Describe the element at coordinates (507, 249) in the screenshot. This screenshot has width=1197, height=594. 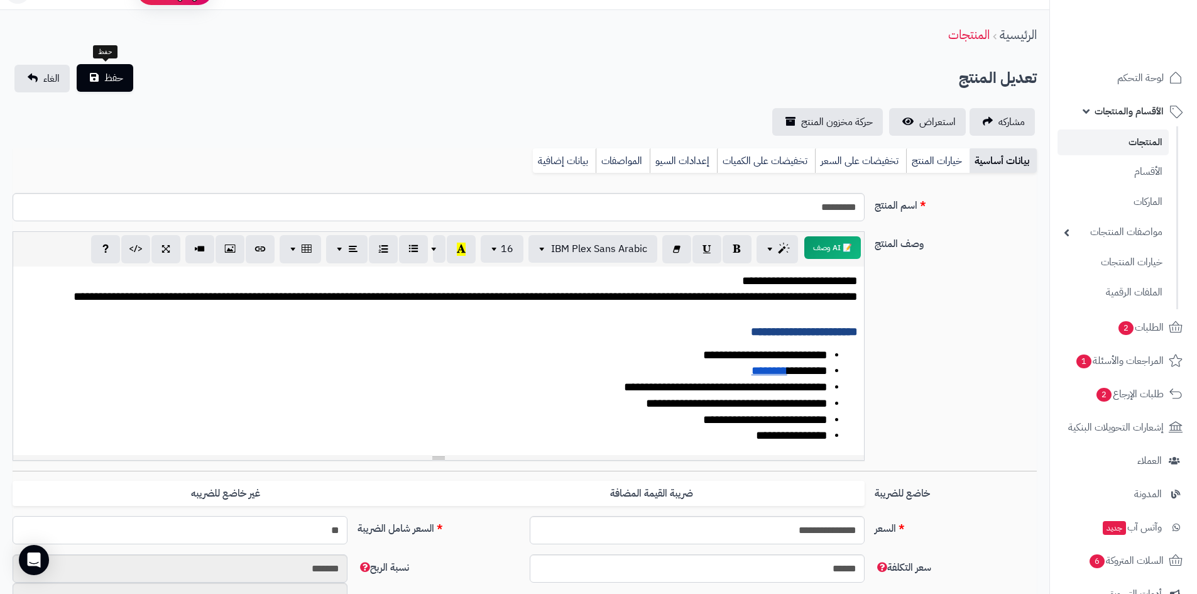
I see `span: 16` at that location.